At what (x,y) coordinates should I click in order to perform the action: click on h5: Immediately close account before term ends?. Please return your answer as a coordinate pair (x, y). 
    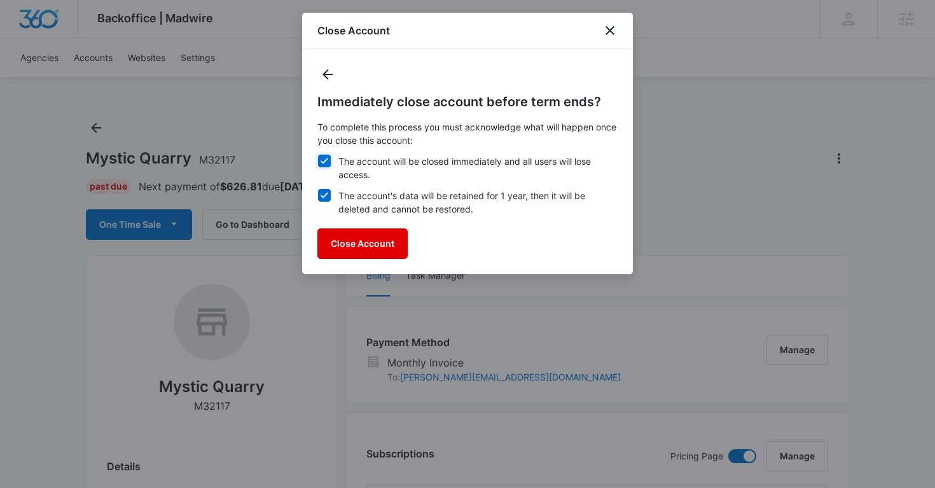
    Looking at the image, I should click on (467, 102).